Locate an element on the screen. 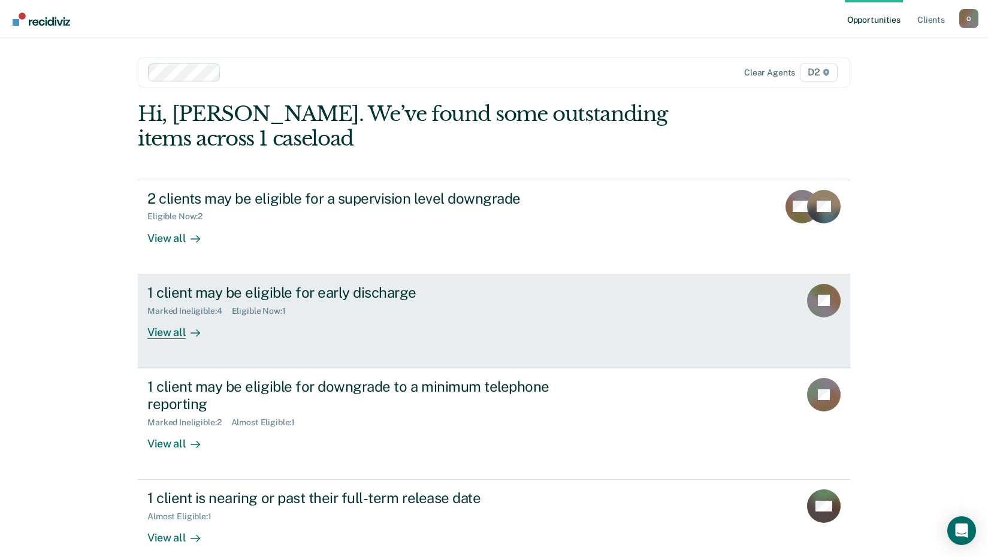 The height and width of the screenshot is (557, 988). div: Eligible Now : 2 is located at coordinates (180, 216).